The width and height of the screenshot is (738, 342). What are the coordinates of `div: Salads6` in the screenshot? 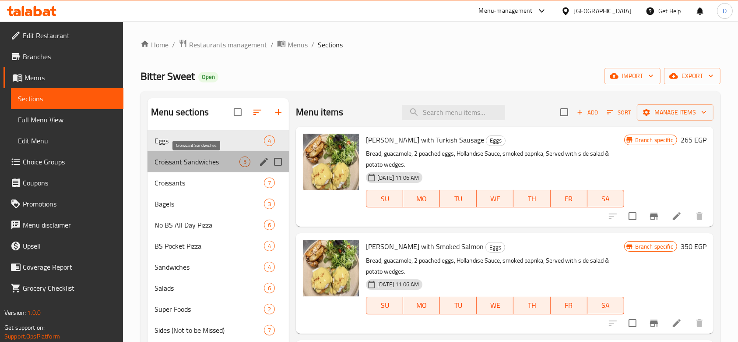 It's located at (218, 288).